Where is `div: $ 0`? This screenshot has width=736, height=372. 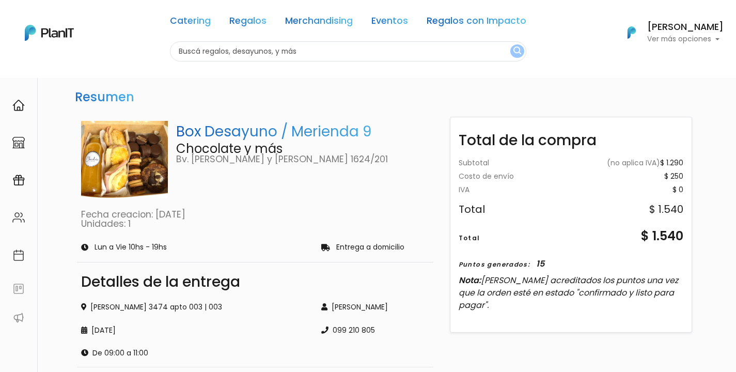 div: $ 0 is located at coordinates (678, 190).